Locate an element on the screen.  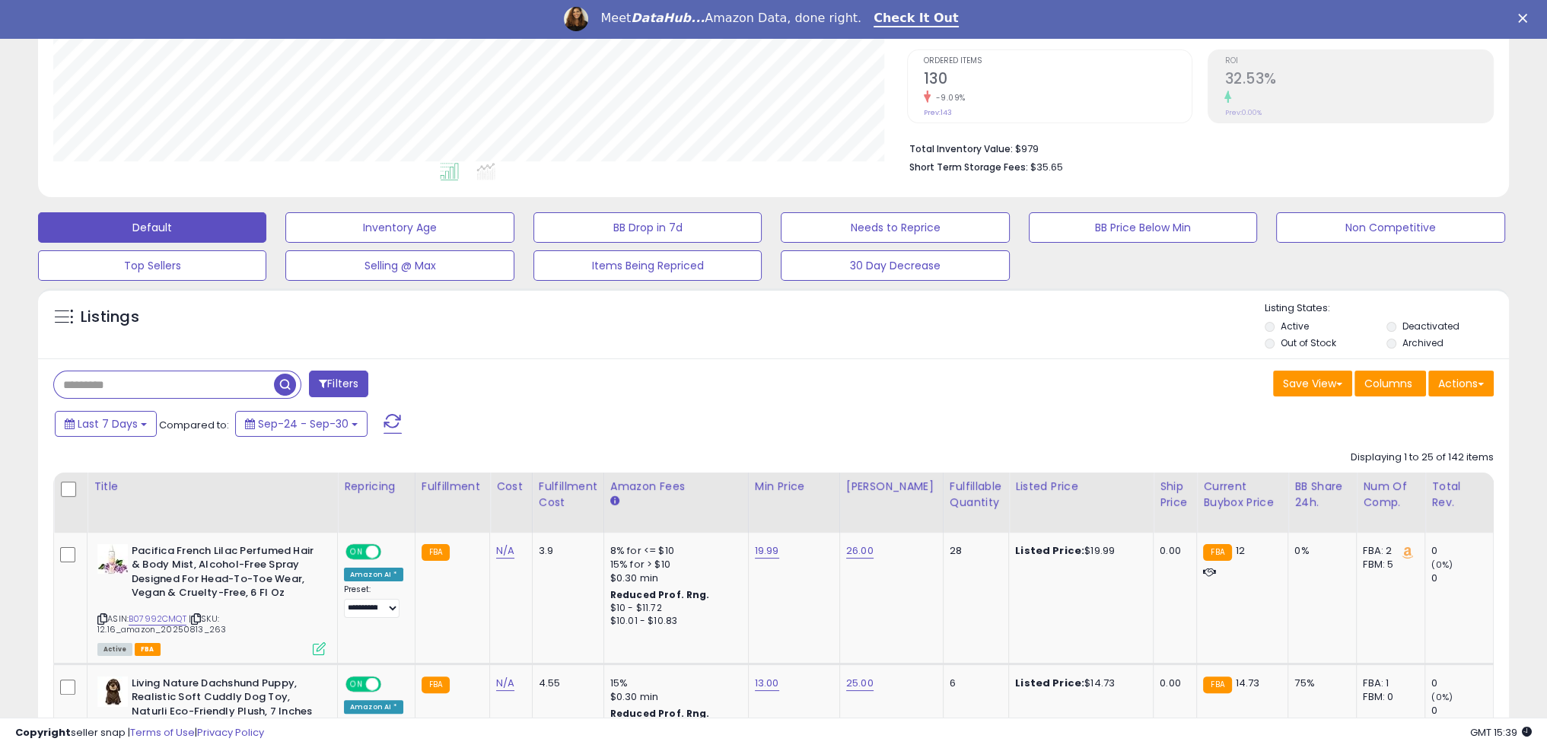
div: Amazon Fees is located at coordinates (676, 486).